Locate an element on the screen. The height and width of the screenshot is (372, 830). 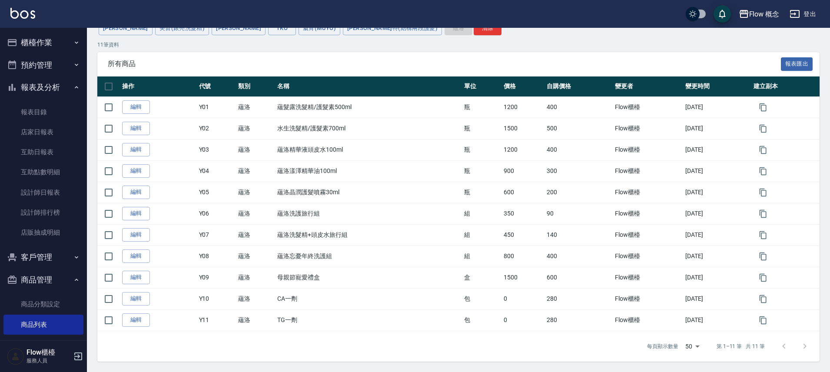
td: Y03 is located at coordinates (216, 149).